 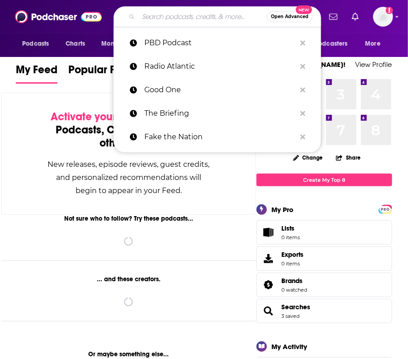 What do you see at coordinates (294, 290) in the screenshot?
I see `a: 0 watched` at bounding box center [294, 290].